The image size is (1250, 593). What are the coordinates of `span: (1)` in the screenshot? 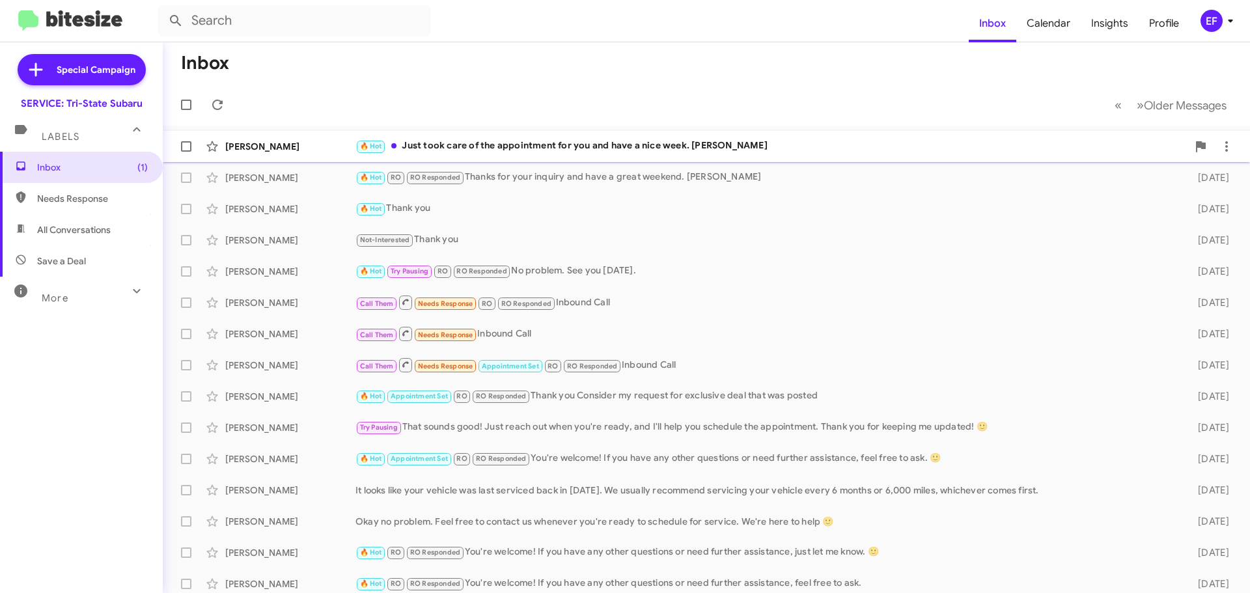 It's located at (143, 167).